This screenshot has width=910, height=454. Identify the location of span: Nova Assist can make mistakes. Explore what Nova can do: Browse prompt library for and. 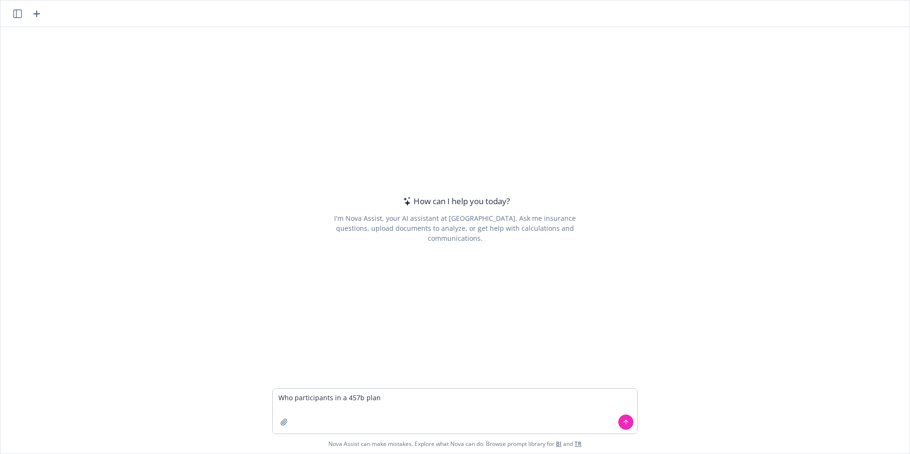
(455, 444).